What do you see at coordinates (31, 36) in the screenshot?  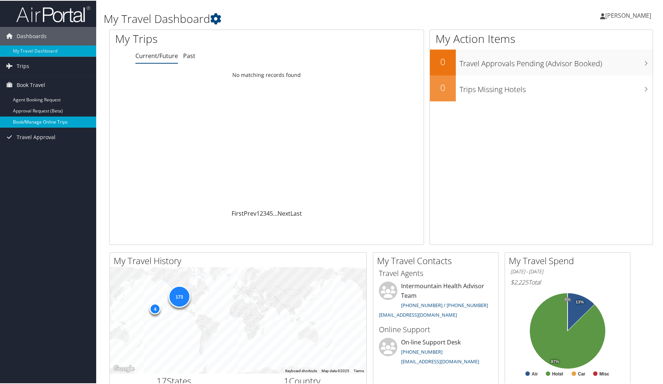 I see `span: Dashboards` at bounding box center [31, 36].